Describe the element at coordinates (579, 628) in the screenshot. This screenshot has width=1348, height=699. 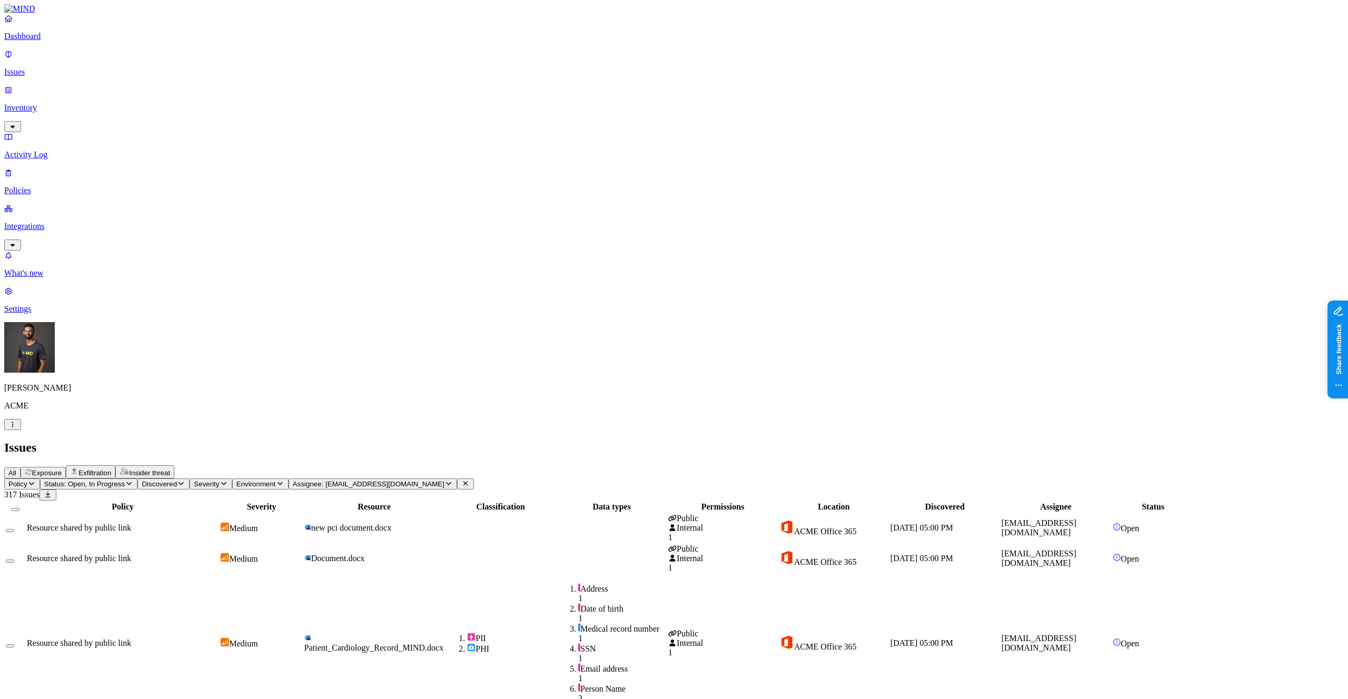
I see `img: phi-line` at that location.